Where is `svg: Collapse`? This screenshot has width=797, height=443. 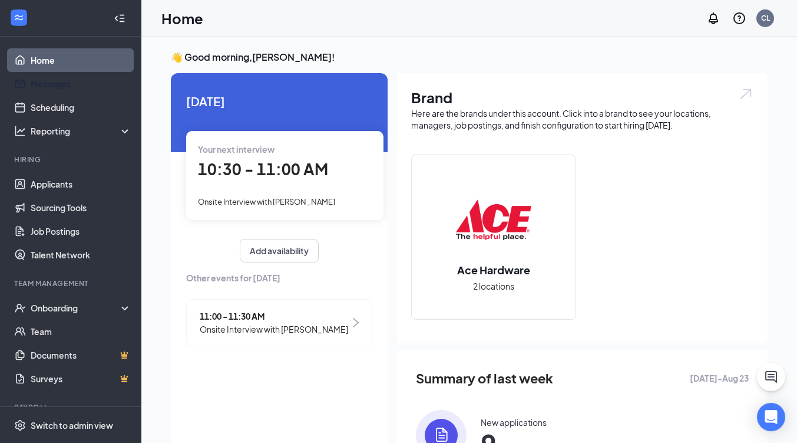
svg: Collapse is located at coordinates (120, 18).